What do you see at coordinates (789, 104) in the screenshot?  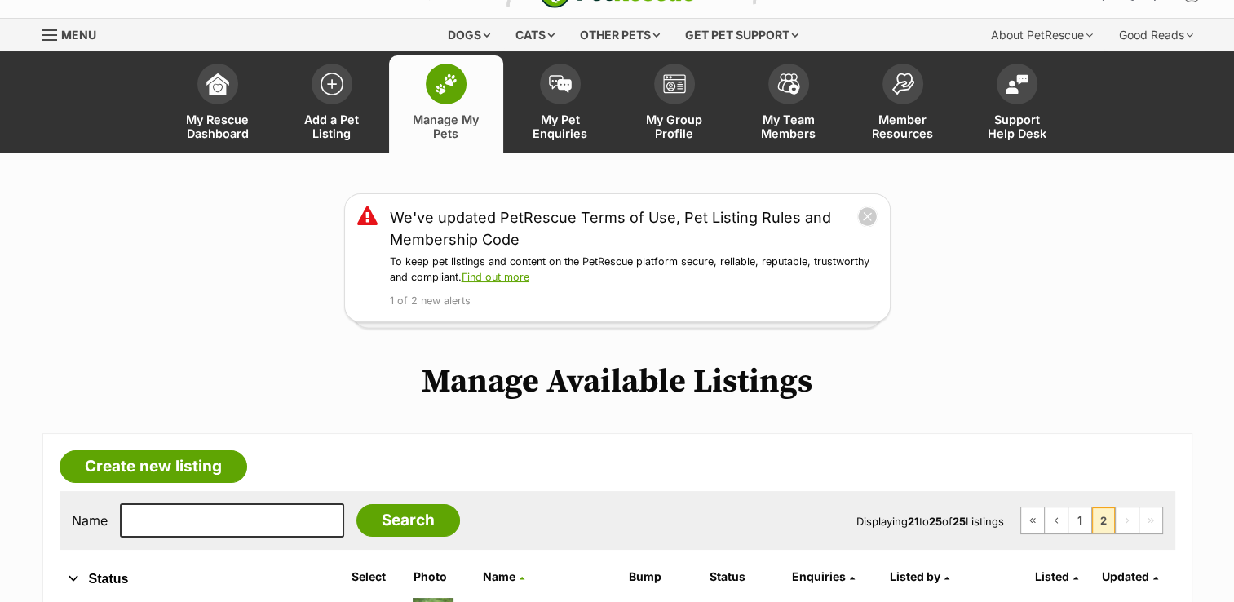 I see `a: My Team Members` at bounding box center [789, 104].